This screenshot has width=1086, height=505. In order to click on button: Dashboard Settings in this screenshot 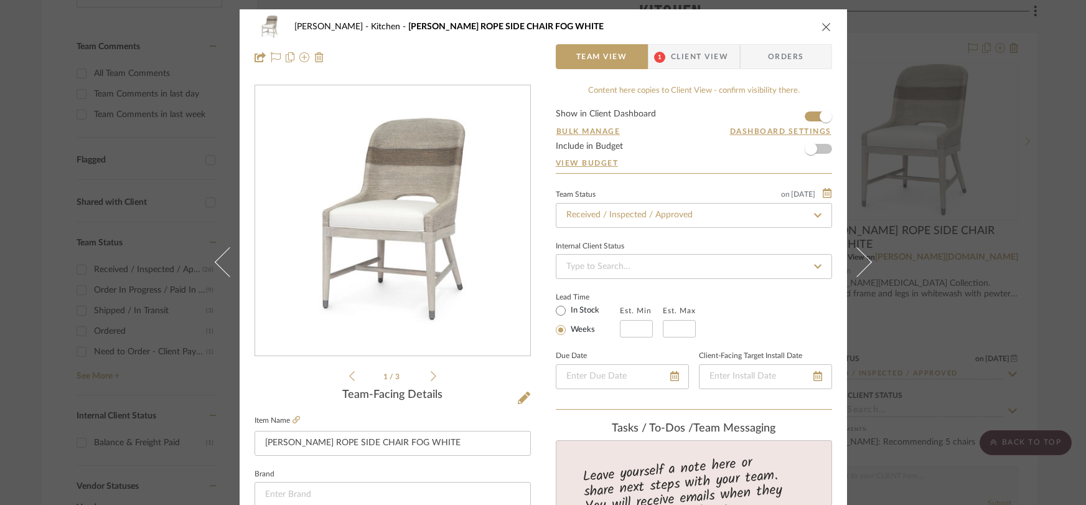, I will do `click(781, 131)`.